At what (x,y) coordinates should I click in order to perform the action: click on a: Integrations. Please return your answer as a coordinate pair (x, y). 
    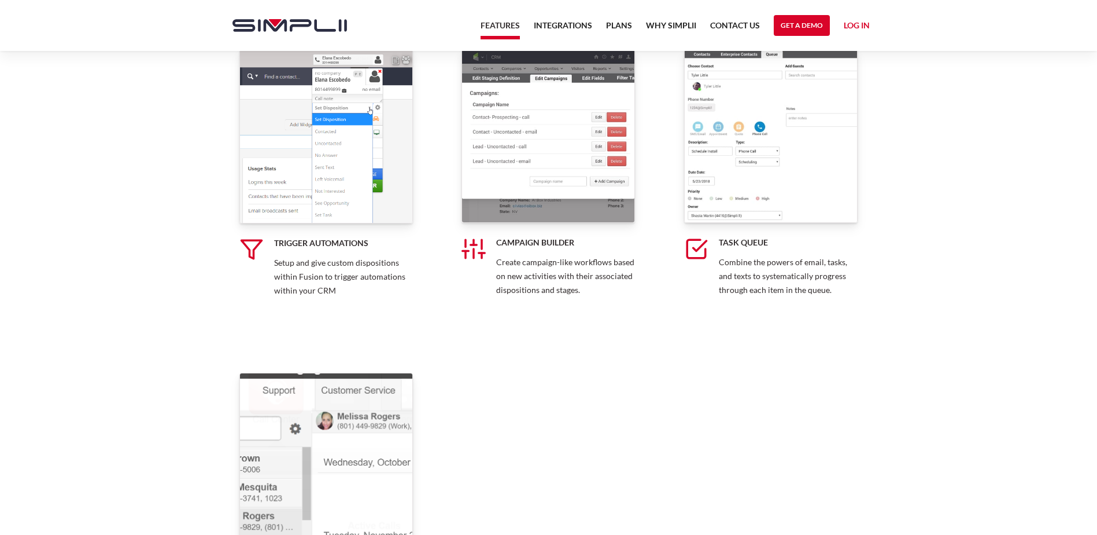
    Looking at the image, I should click on (563, 29).